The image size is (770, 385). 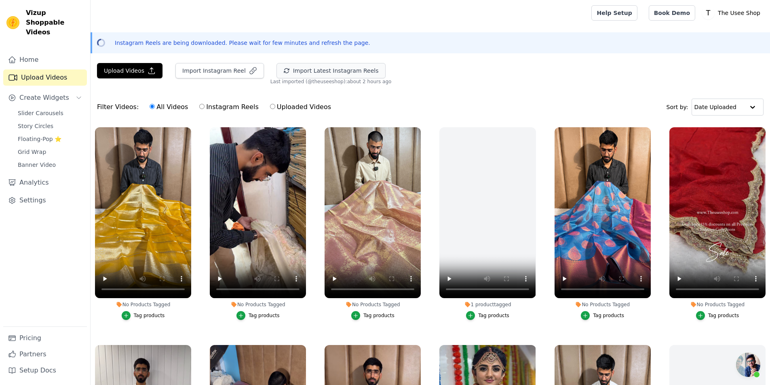 I want to click on a: Story Circles, so click(x=50, y=126).